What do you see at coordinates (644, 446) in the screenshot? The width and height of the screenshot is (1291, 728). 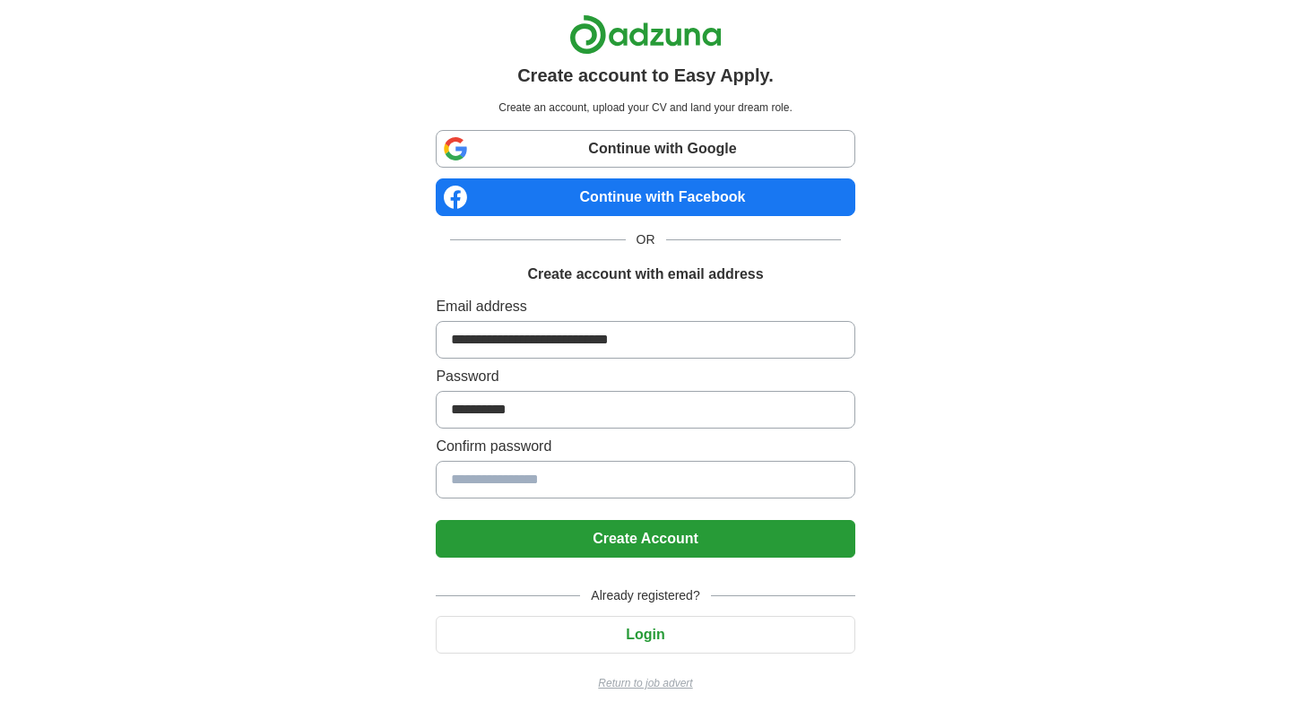 I see `label: Confirm password` at bounding box center [644, 446].